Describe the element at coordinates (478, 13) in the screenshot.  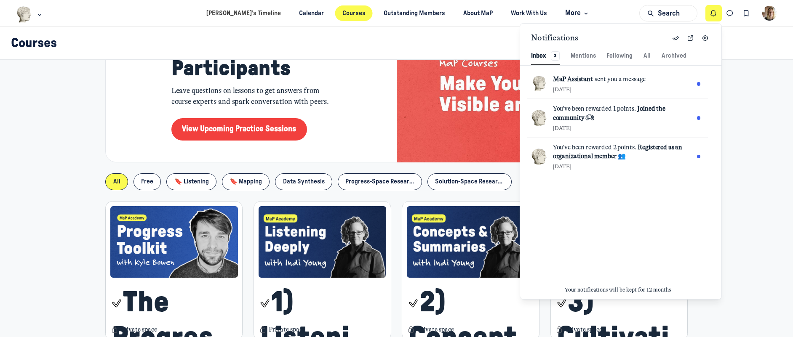
I see `a: About MaP` at that location.